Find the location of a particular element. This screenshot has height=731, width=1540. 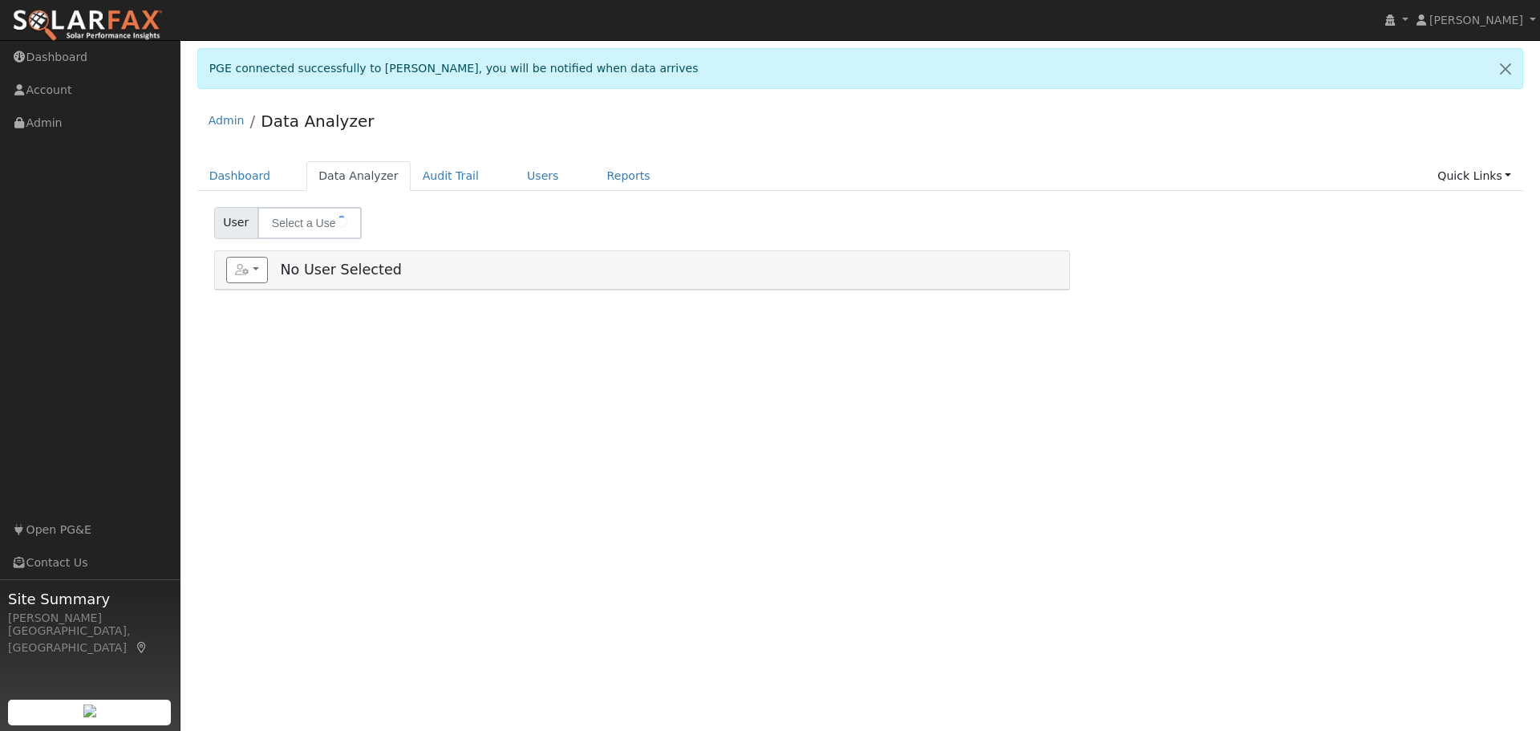

a: Users is located at coordinates (543, 176).